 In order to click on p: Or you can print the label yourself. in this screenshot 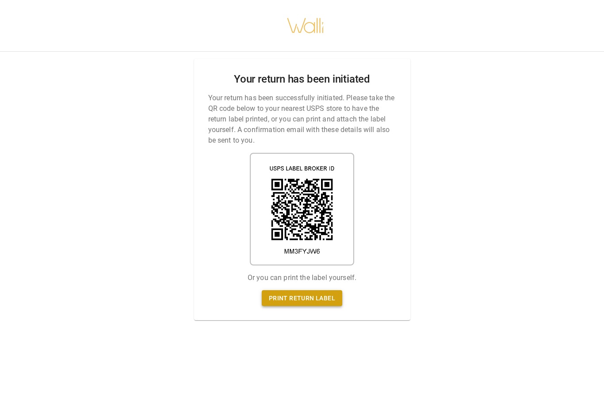, I will do `click(302, 278)`.